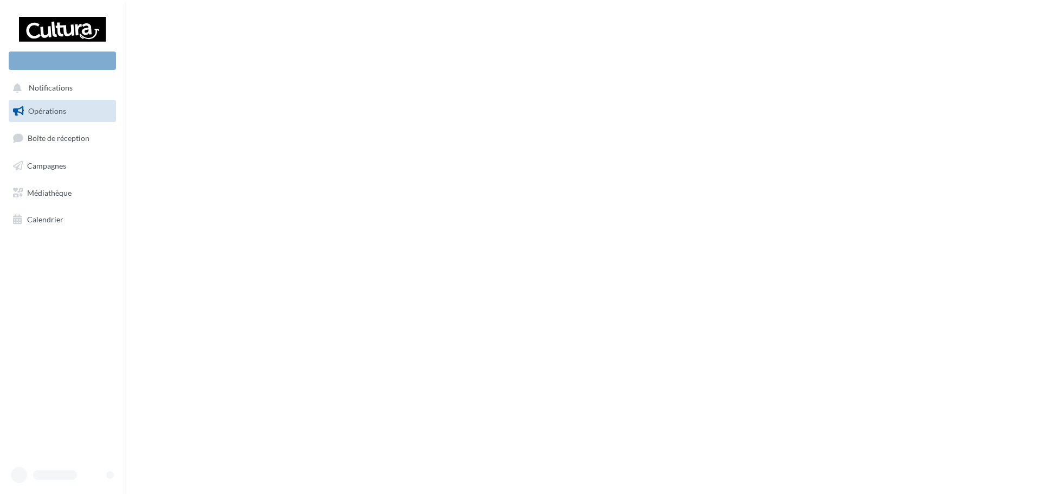  I want to click on a: Campagnes, so click(62, 166).